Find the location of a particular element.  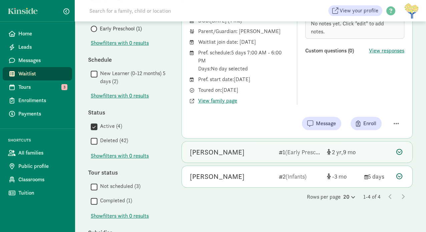

a: Home is located at coordinates (37, 34).